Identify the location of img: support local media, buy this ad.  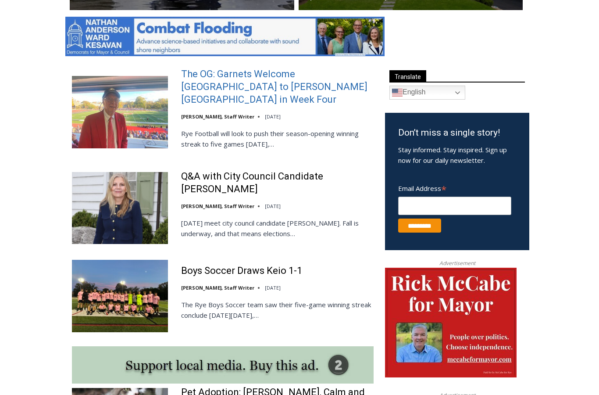
(223, 365).